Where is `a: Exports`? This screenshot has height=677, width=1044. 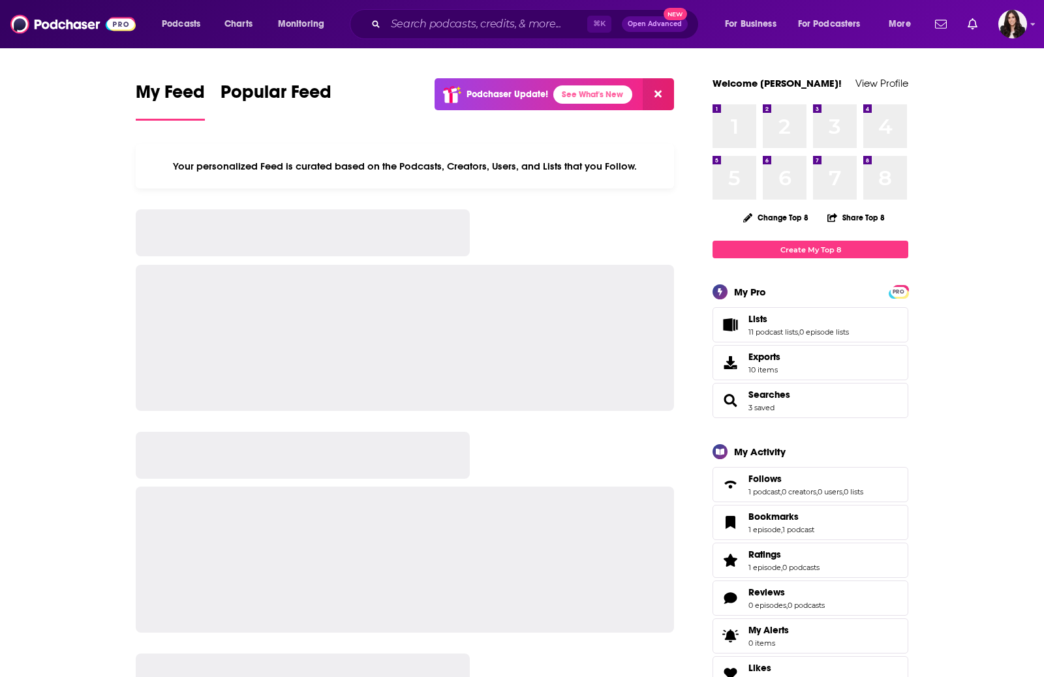 a: Exports is located at coordinates (811, 363).